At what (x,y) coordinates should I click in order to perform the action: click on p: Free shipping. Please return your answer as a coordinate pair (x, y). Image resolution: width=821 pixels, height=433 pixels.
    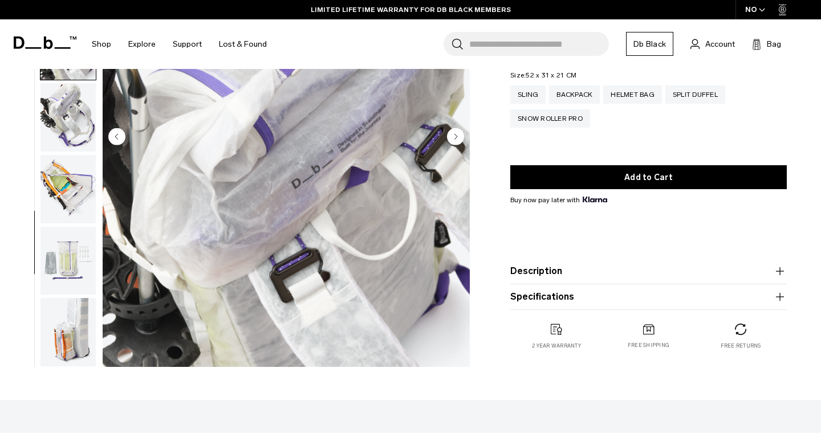
    Looking at the image, I should click on (648, 346).